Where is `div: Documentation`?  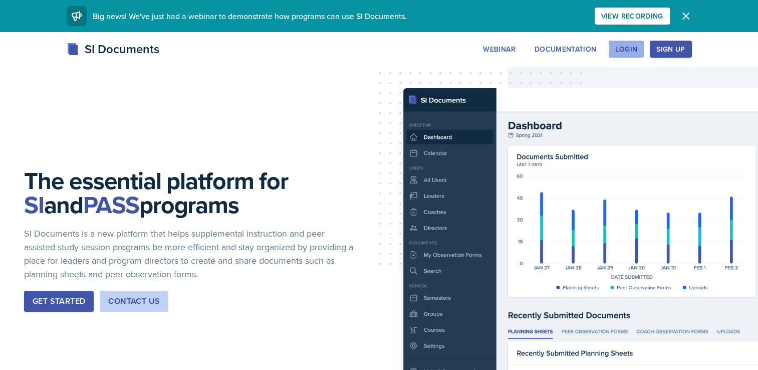
div: Documentation is located at coordinates (566, 49).